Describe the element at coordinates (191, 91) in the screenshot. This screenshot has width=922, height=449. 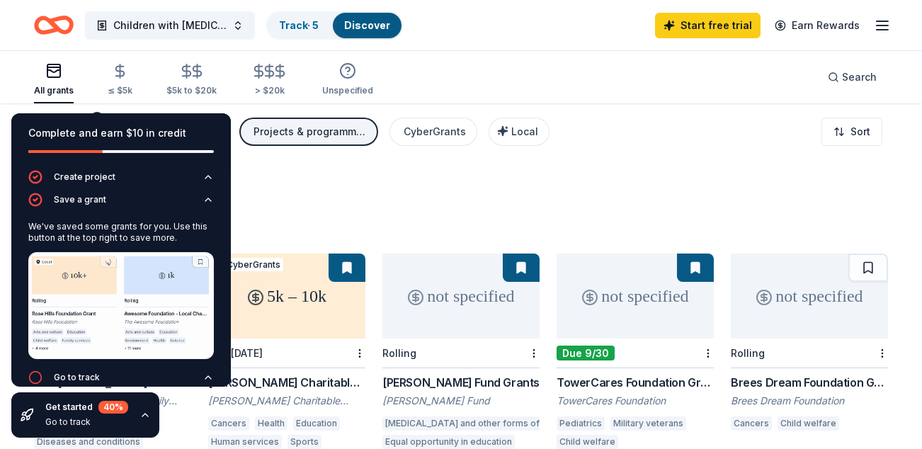
I see `div: $5k to $20k` at that location.